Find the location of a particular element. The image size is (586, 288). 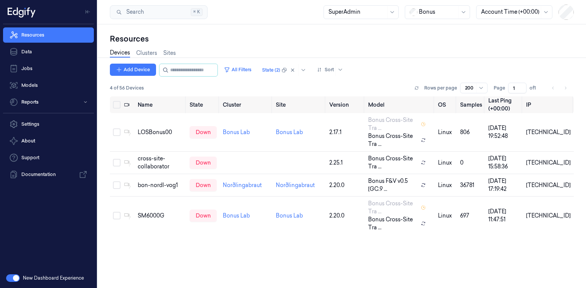

p: Rows per page is located at coordinates (441, 88).